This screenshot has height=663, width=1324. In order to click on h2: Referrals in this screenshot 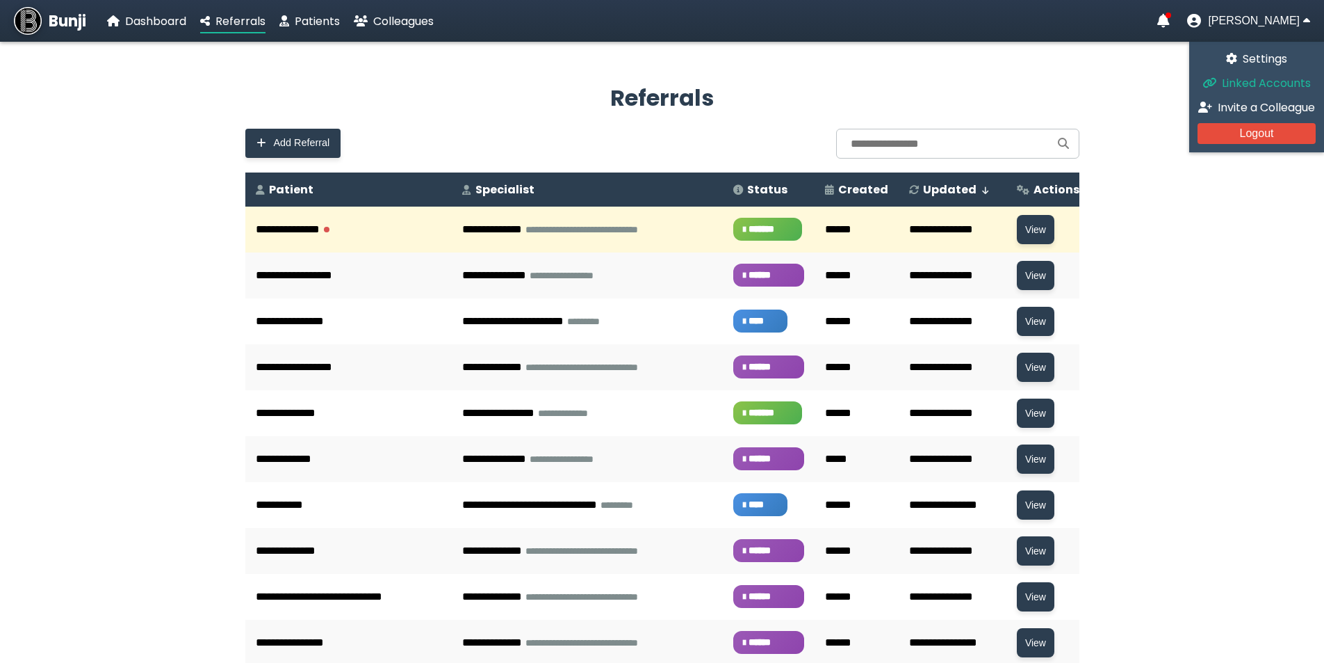, I will do `click(663, 98)`.